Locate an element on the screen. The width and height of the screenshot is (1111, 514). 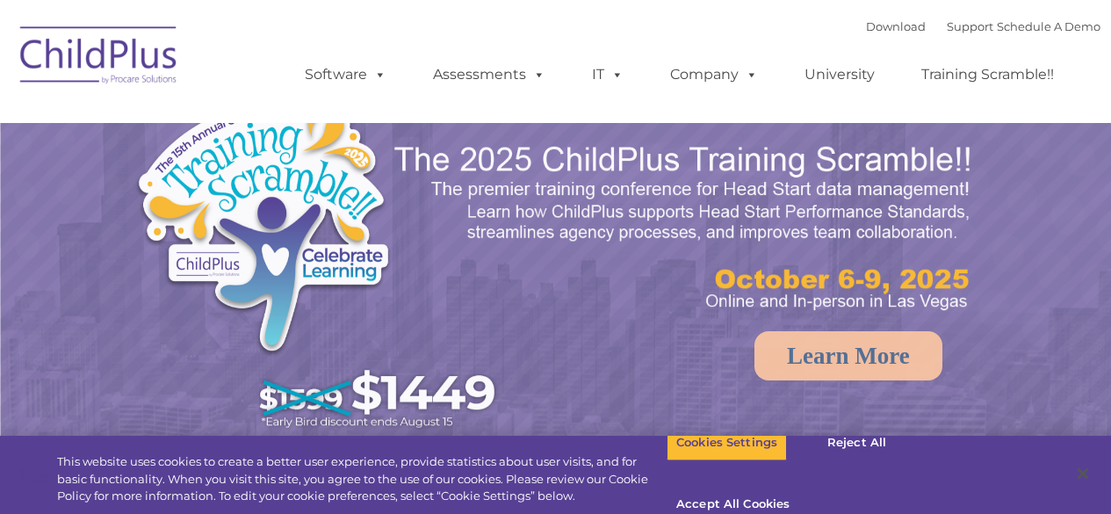
a: Company is located at coordinates (714, 75).